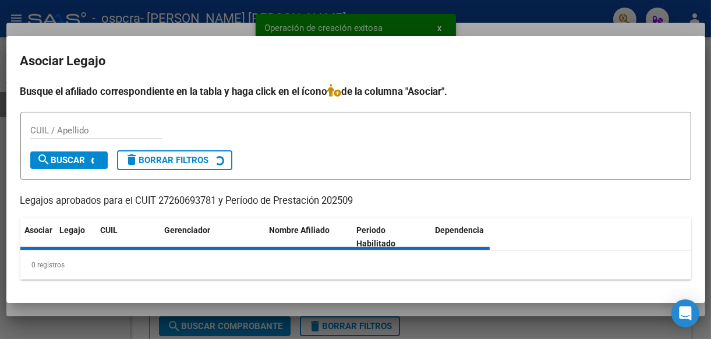 This screenshot has height=339, width=711. I want to click on datatable-header-cell: Periodo Habilitado, so click(391, 237).